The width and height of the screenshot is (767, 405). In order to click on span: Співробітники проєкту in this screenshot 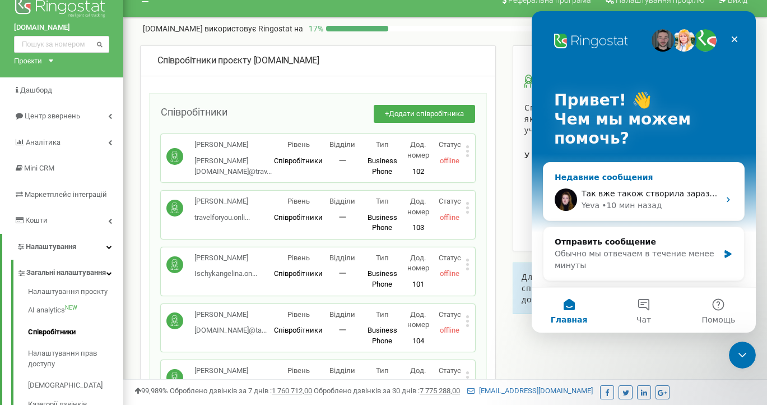, I will do `click(204, 60)`.